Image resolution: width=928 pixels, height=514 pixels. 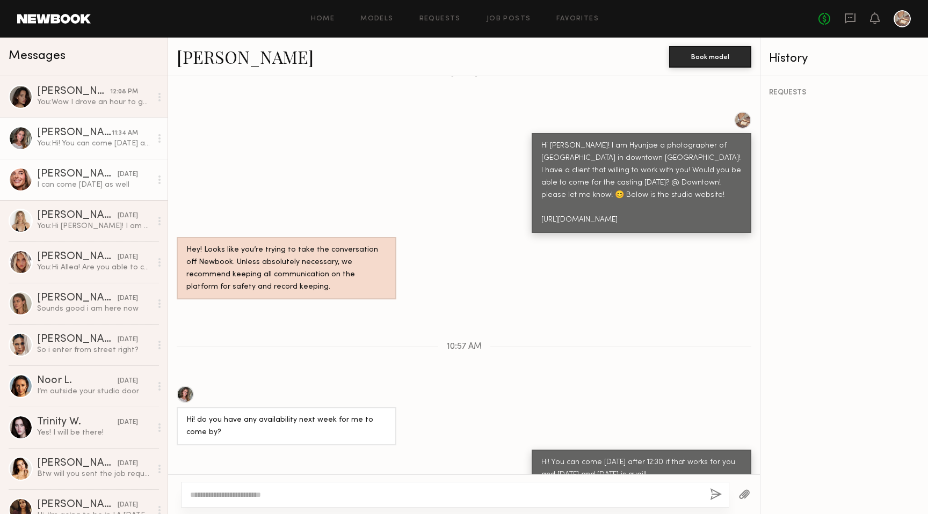 I want to click on div: Sounds good i am here now, so click(x=94, y=309).